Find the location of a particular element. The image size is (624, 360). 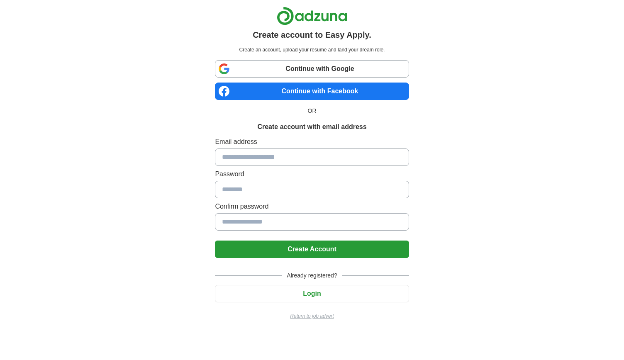

label: Confirm password is located at coordinates (311, 206).